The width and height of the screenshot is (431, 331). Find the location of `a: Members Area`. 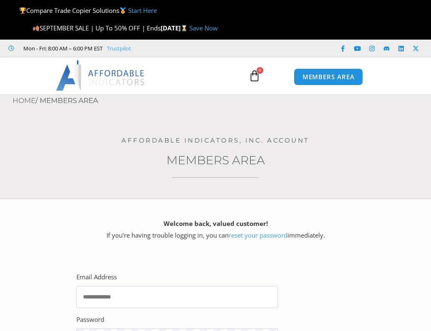

a: Members Area is located at coordinates (216, 160).